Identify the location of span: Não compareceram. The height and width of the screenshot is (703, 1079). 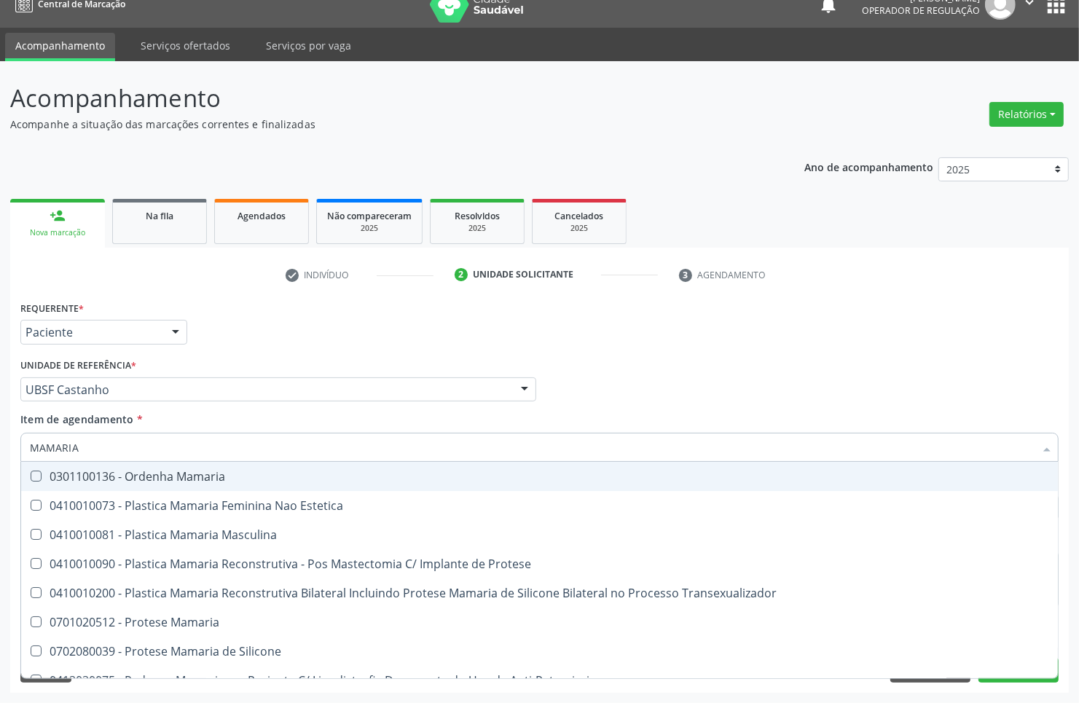
(370, 216).